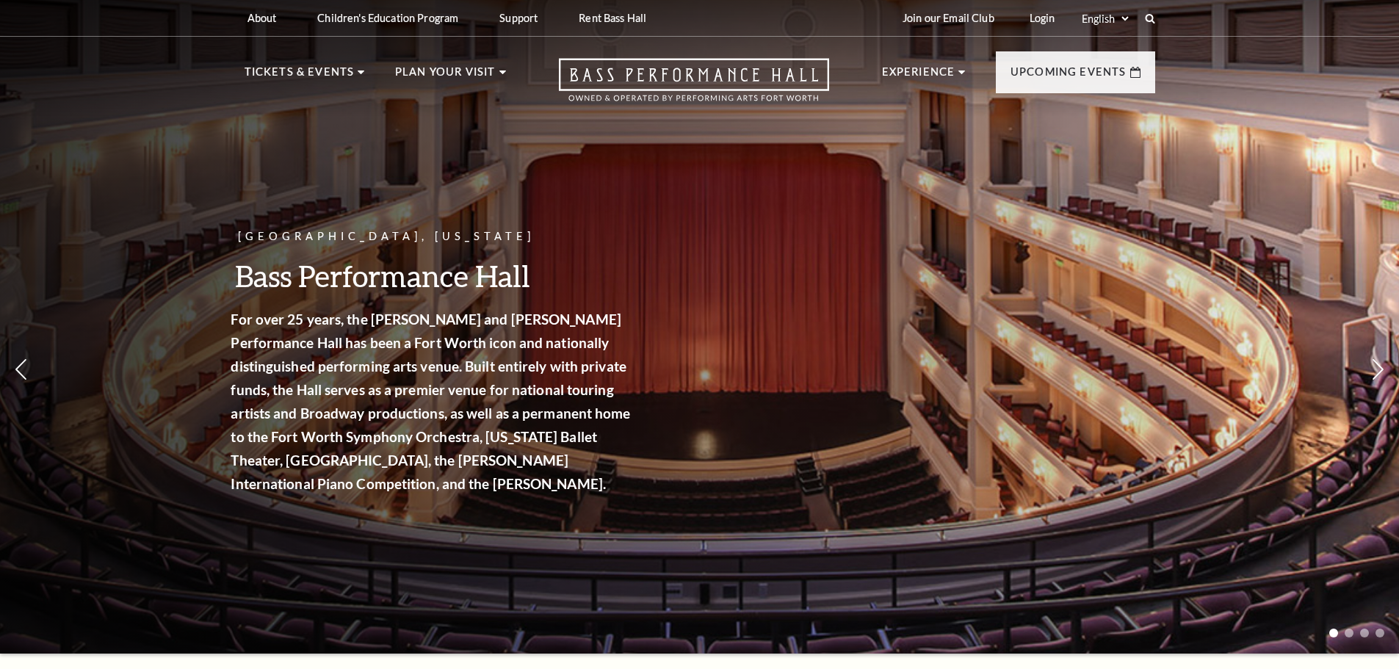 The image size is (1399, 669). What do you see at coordinates (919, 76) in the screenshot?
I see `p: Experience` at bounding box center [919, 76].